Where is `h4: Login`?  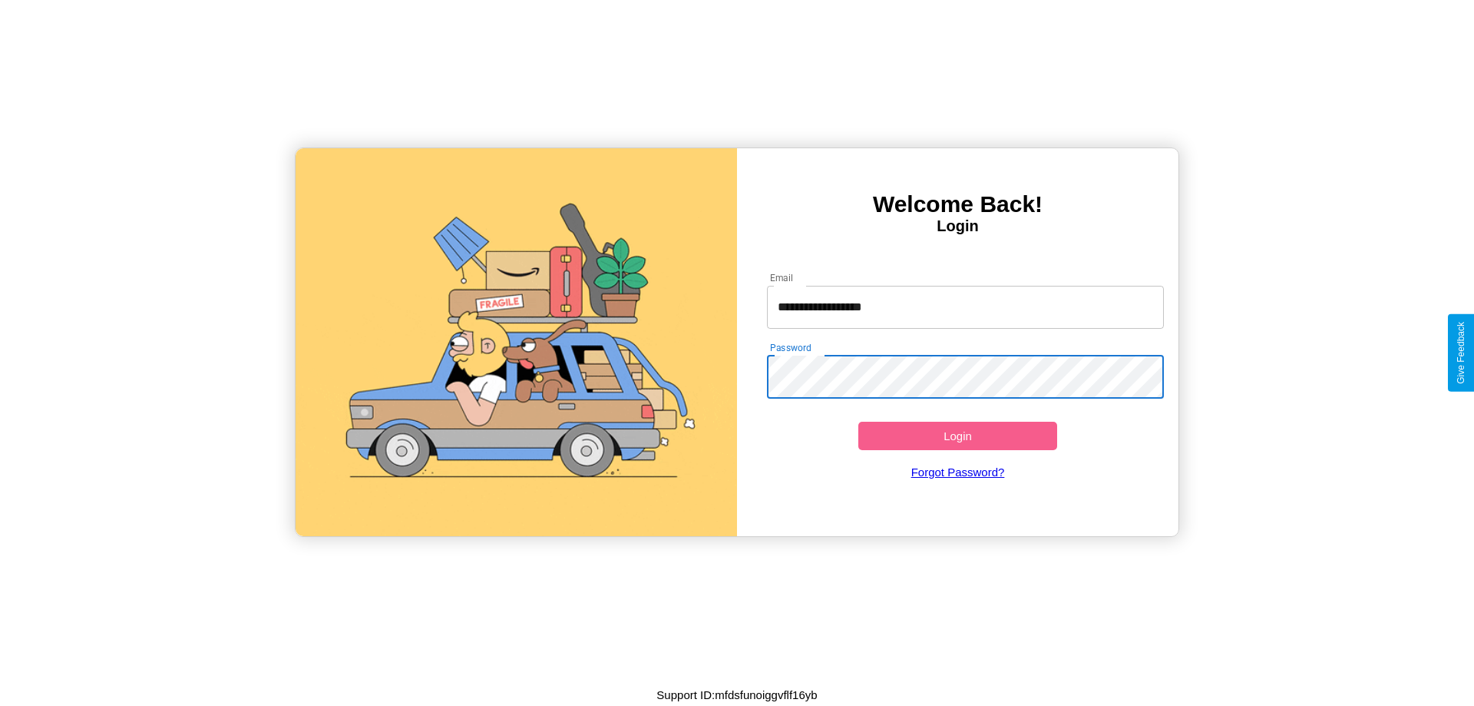
h4: Login is located at coordinates (958, 226).